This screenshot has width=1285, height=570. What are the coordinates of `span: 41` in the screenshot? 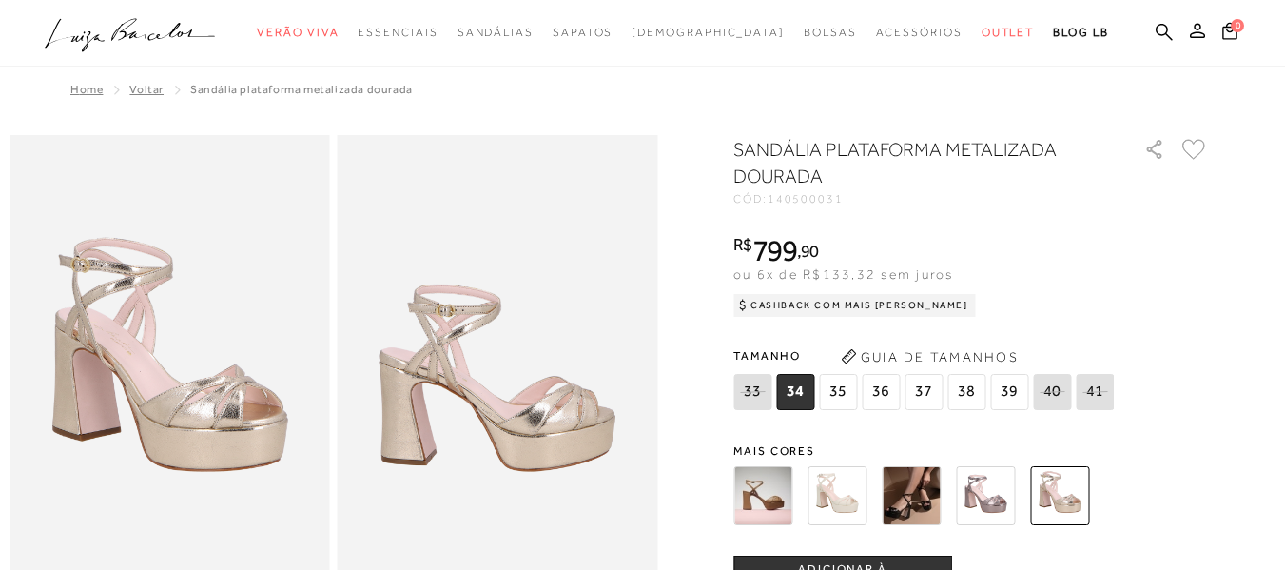 It's located at (1095, 392).